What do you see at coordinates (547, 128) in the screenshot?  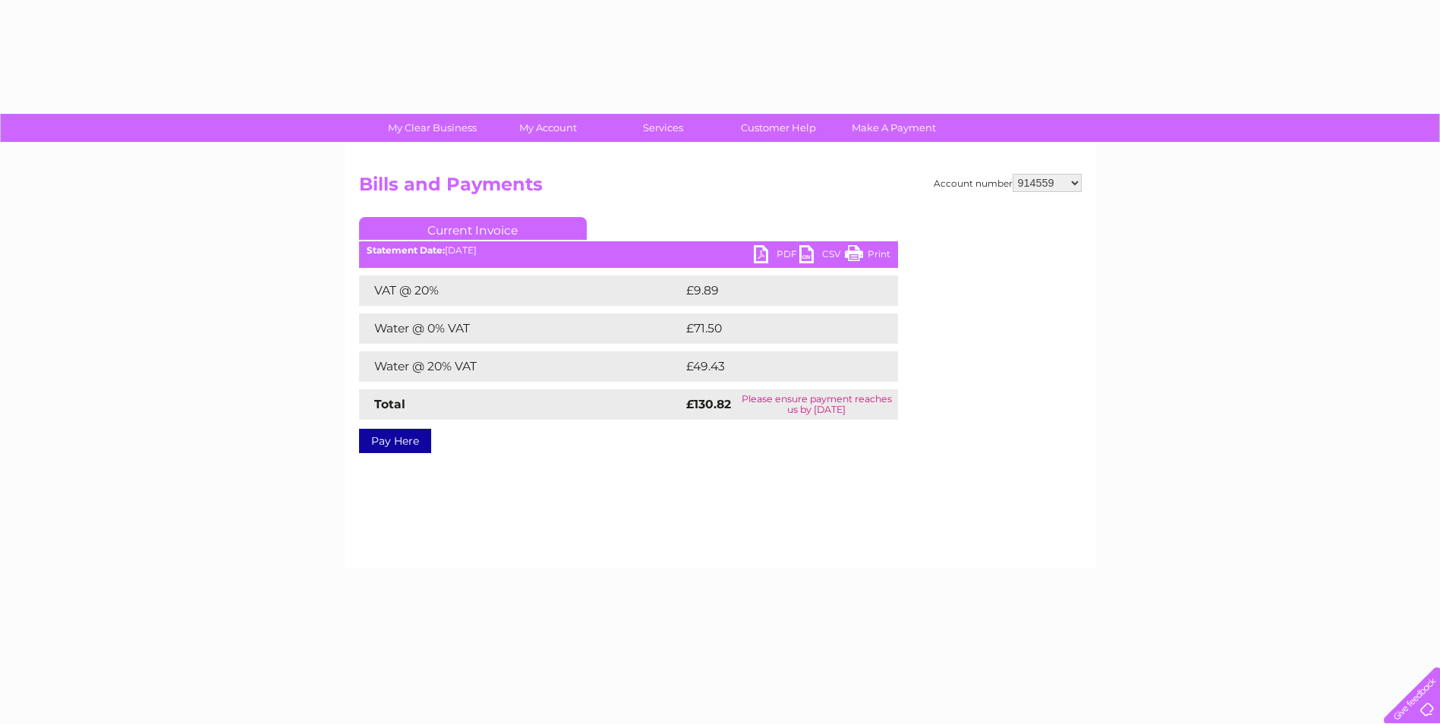 I see `a: My Account` at bounding box center [547, 128].